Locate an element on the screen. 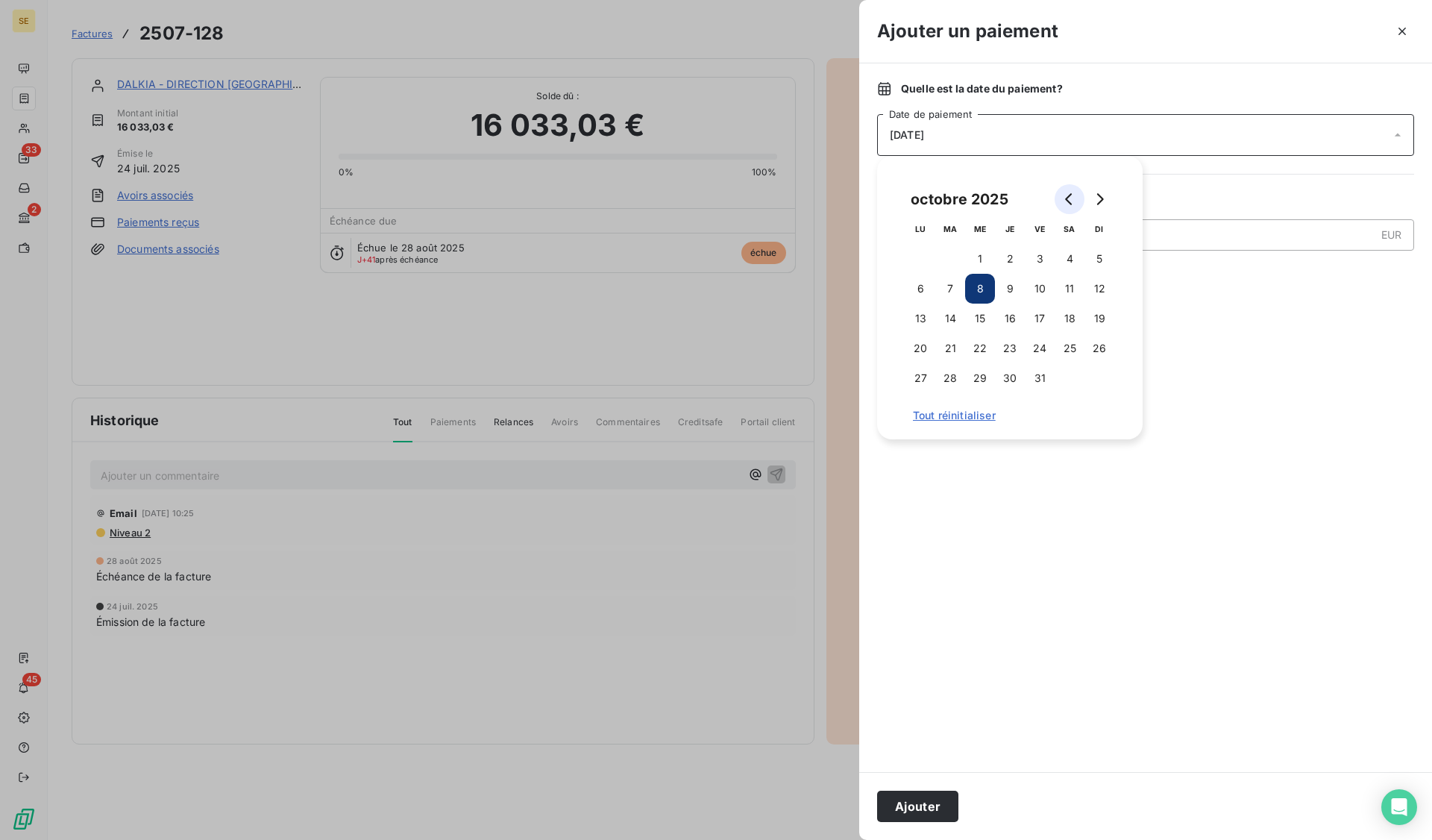 This screenshot has height=840, width=1432. div: octobre 2025 is located at coordinates (959, 199).